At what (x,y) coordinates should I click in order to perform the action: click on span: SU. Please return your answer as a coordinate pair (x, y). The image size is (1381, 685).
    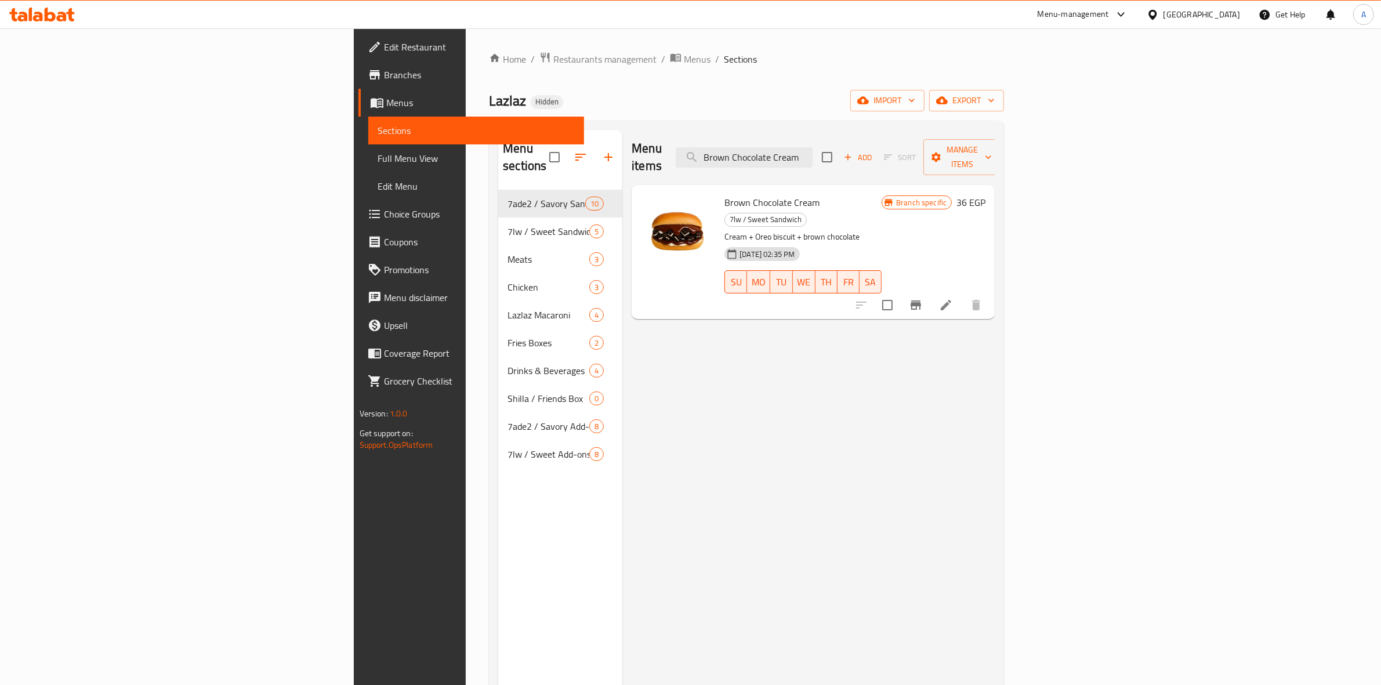
    Looking at the image, I should click on (736, 282).